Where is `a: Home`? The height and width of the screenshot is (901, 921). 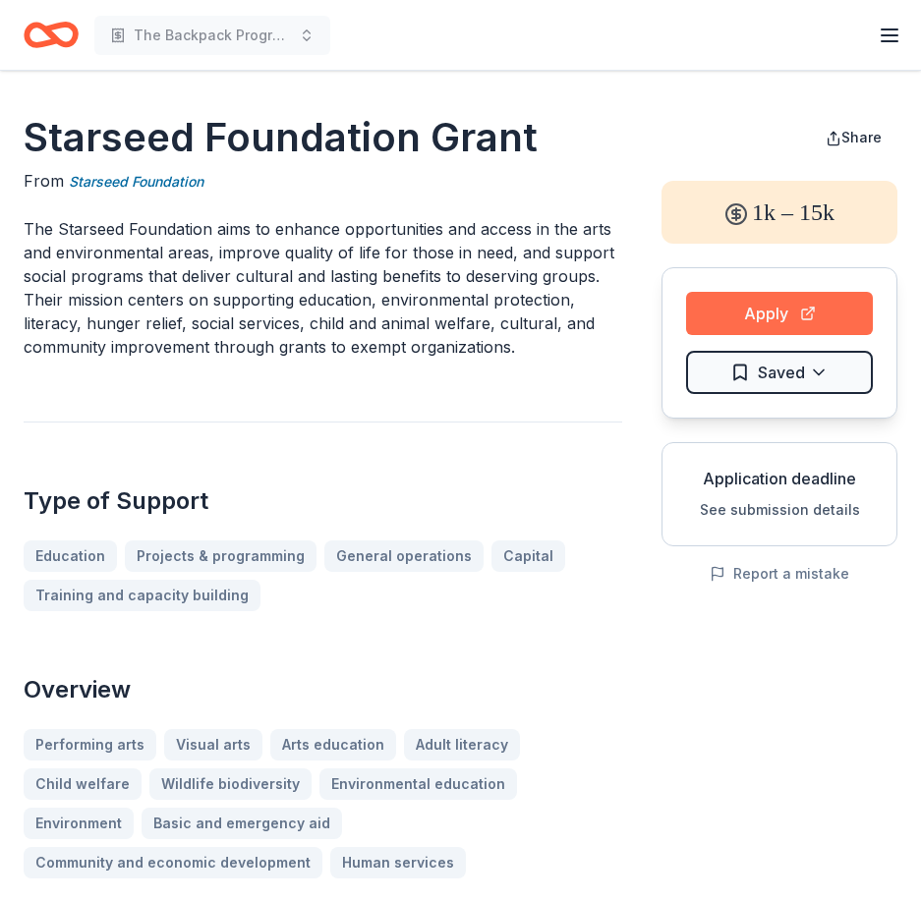 a: Home is located at coordinates (51, 34).